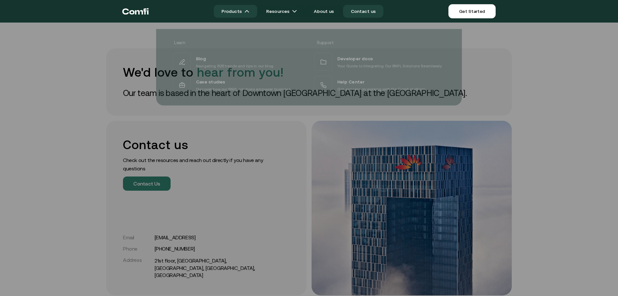  Describe the element at coordinates (235, 66) in the screenshot. I see `p: Navigating B2B trends and tips in our blog` at that location.